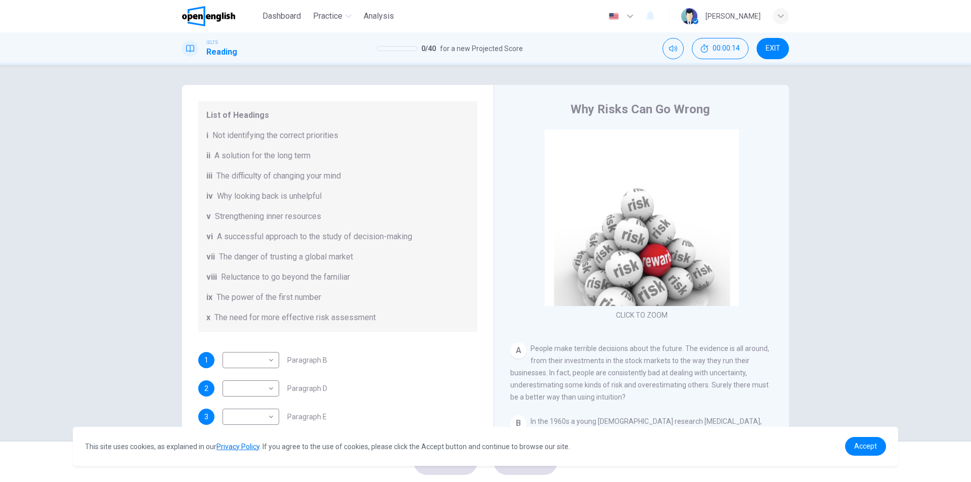 The height and width of the screenshot is (482, 971). What do you see at coordinates (209, 237) in the screenshot?
I see `span: vi` at bounding box center [209, 237].